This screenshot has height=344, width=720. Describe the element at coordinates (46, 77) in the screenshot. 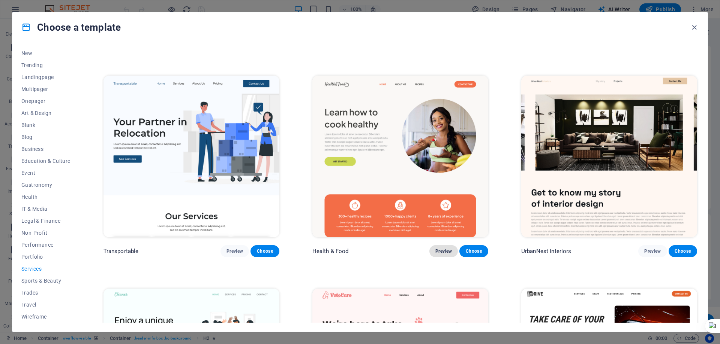

I see `button: Landingpage` at that location.